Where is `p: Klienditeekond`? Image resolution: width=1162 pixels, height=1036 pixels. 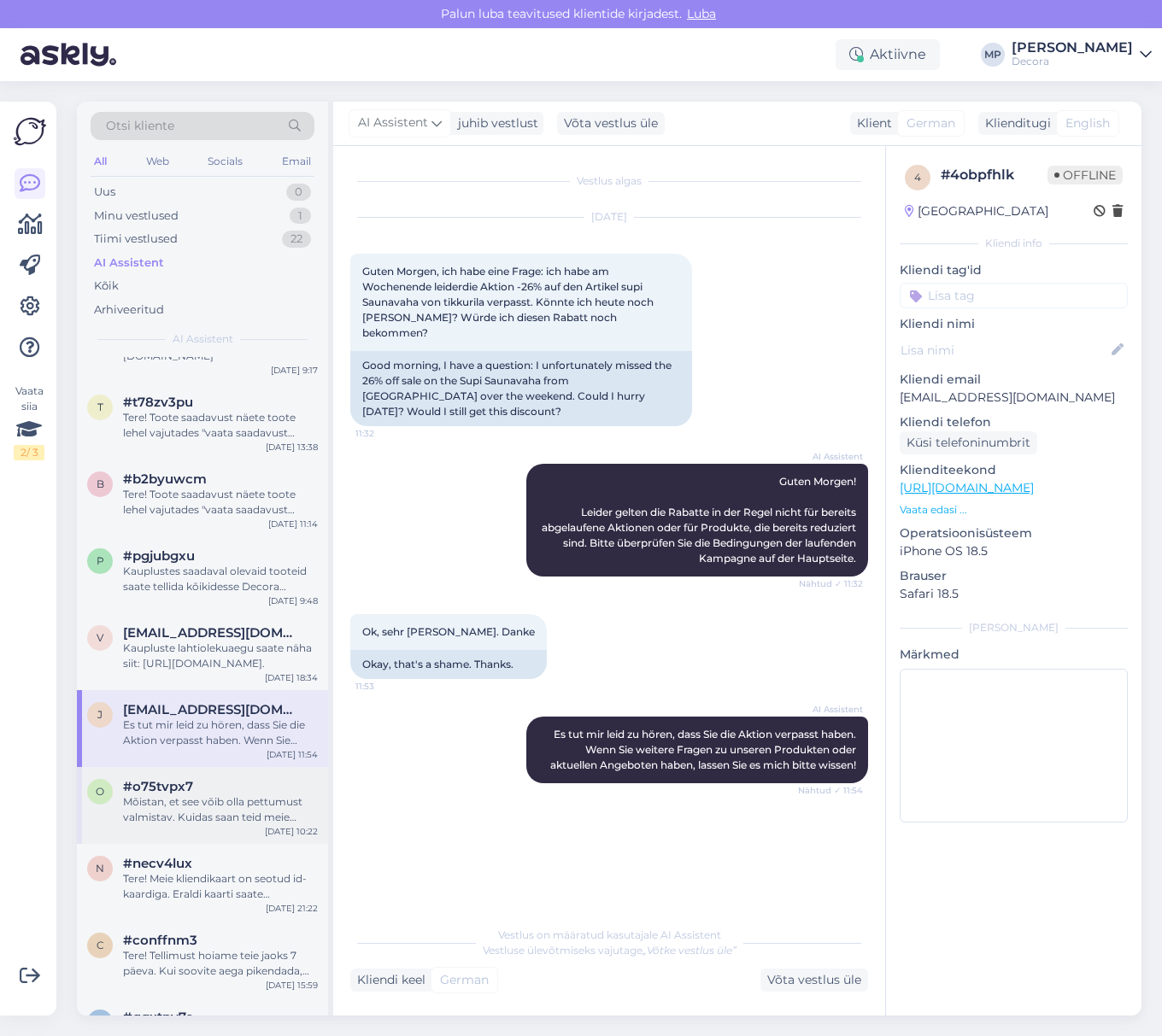 p: Klienditeekond is located at coordinates (1013, 470).